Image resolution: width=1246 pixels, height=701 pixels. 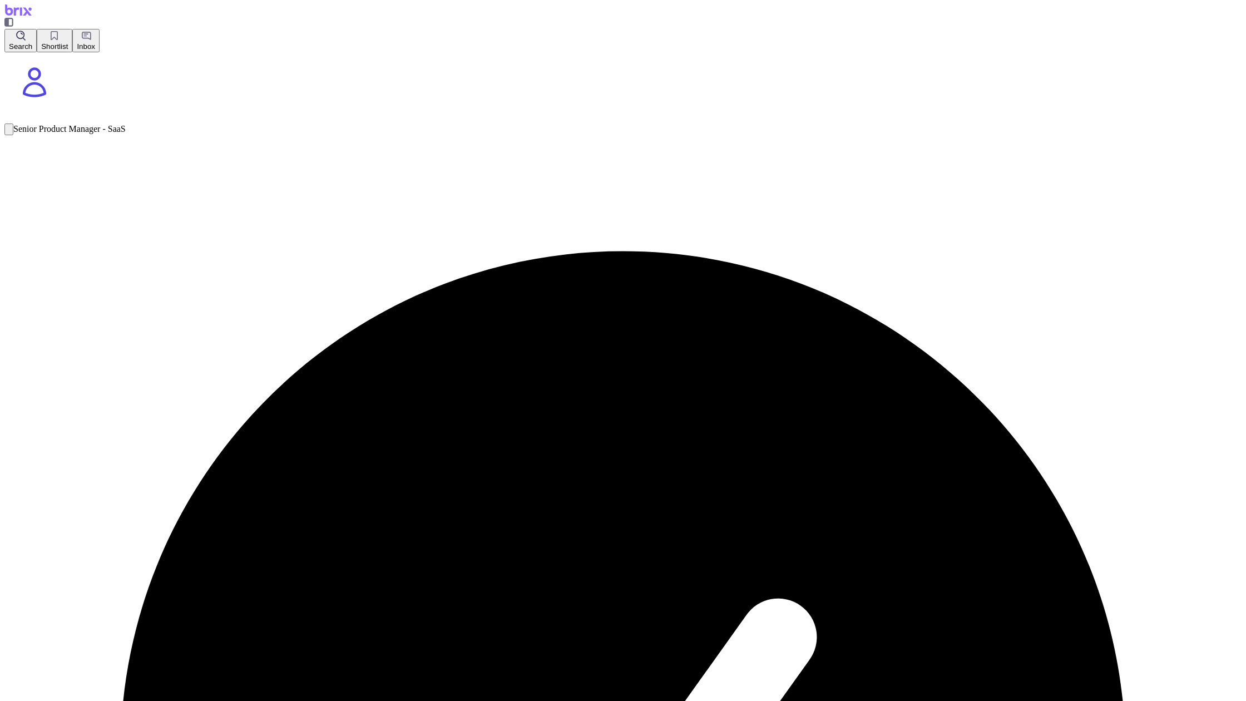 I want to click on span: Inbox, so click(x=86, y=46).